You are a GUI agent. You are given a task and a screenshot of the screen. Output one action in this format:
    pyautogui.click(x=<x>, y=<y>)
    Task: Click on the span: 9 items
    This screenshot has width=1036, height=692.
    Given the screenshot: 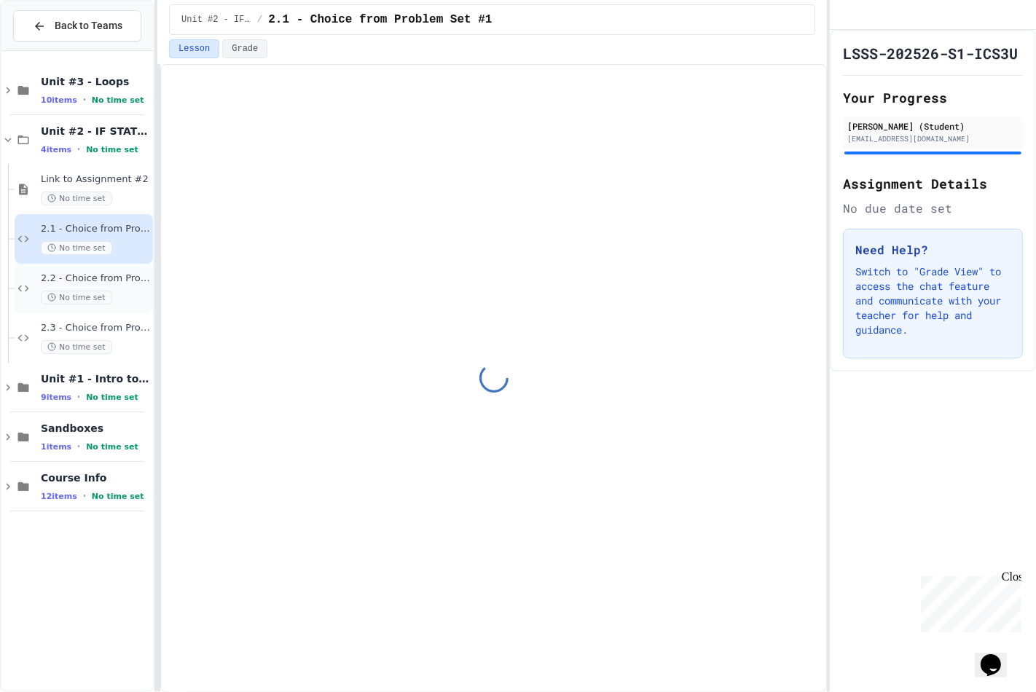 What is the action you would take?
    pyautogui.click(x=56, y=397)
    